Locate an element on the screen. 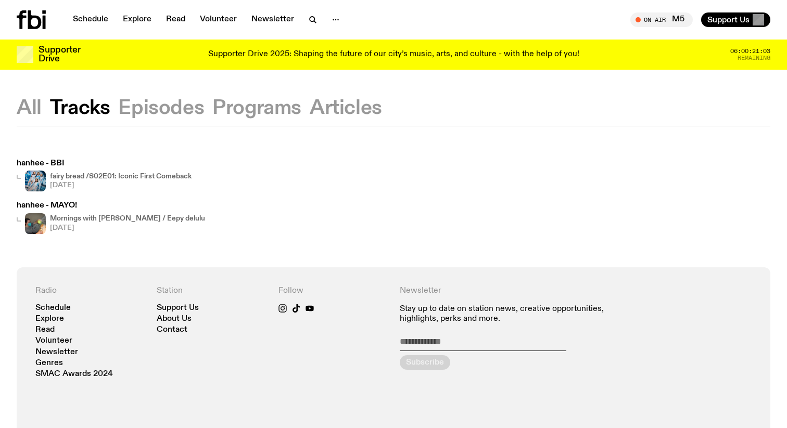  a: hanhee - BBIA promotional image from aespa's single Next Level with Jim's face poorly photoshoppe... is located at coordinates (104, 175).